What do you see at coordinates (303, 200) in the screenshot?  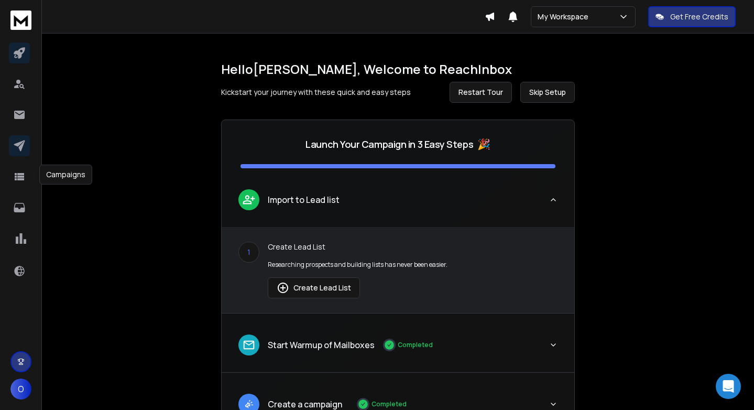 I see `p: Import to Lead list` at bounding box center [303, 200].